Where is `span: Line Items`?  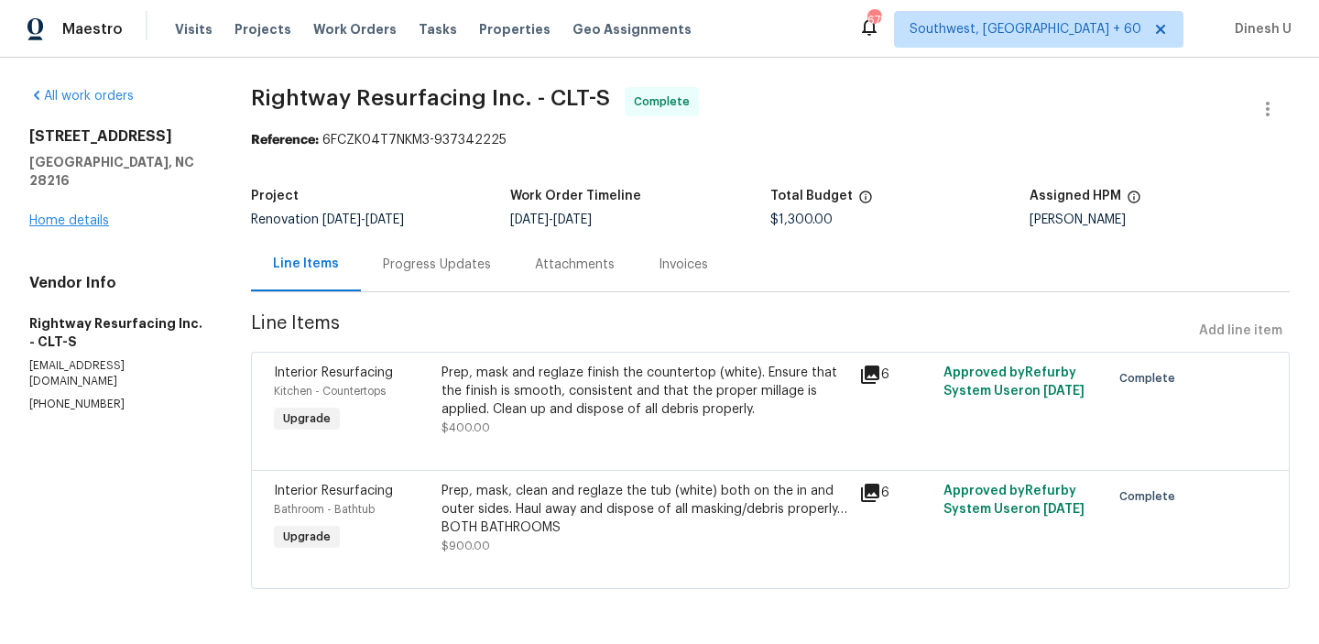
span: Line Items is located at coordinates (721, 331).